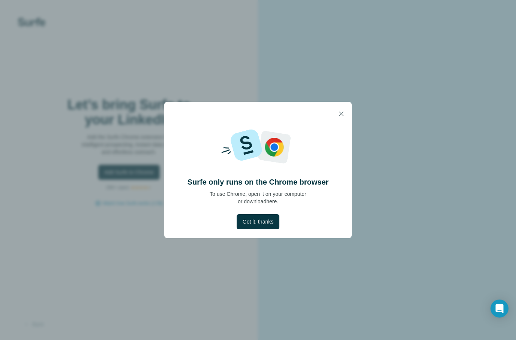  I want to click on p: To use Chrome, open it on your computer or download ., so click(258, 198).